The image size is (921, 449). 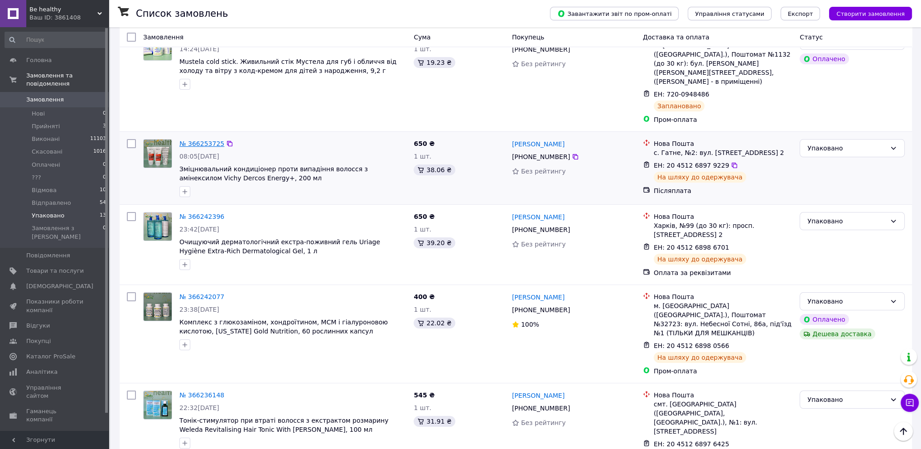 What do you see at coordinates (910, 403) in the screenshot?
I see `button: Чат з покупцем` at bounding box center [910, 403].